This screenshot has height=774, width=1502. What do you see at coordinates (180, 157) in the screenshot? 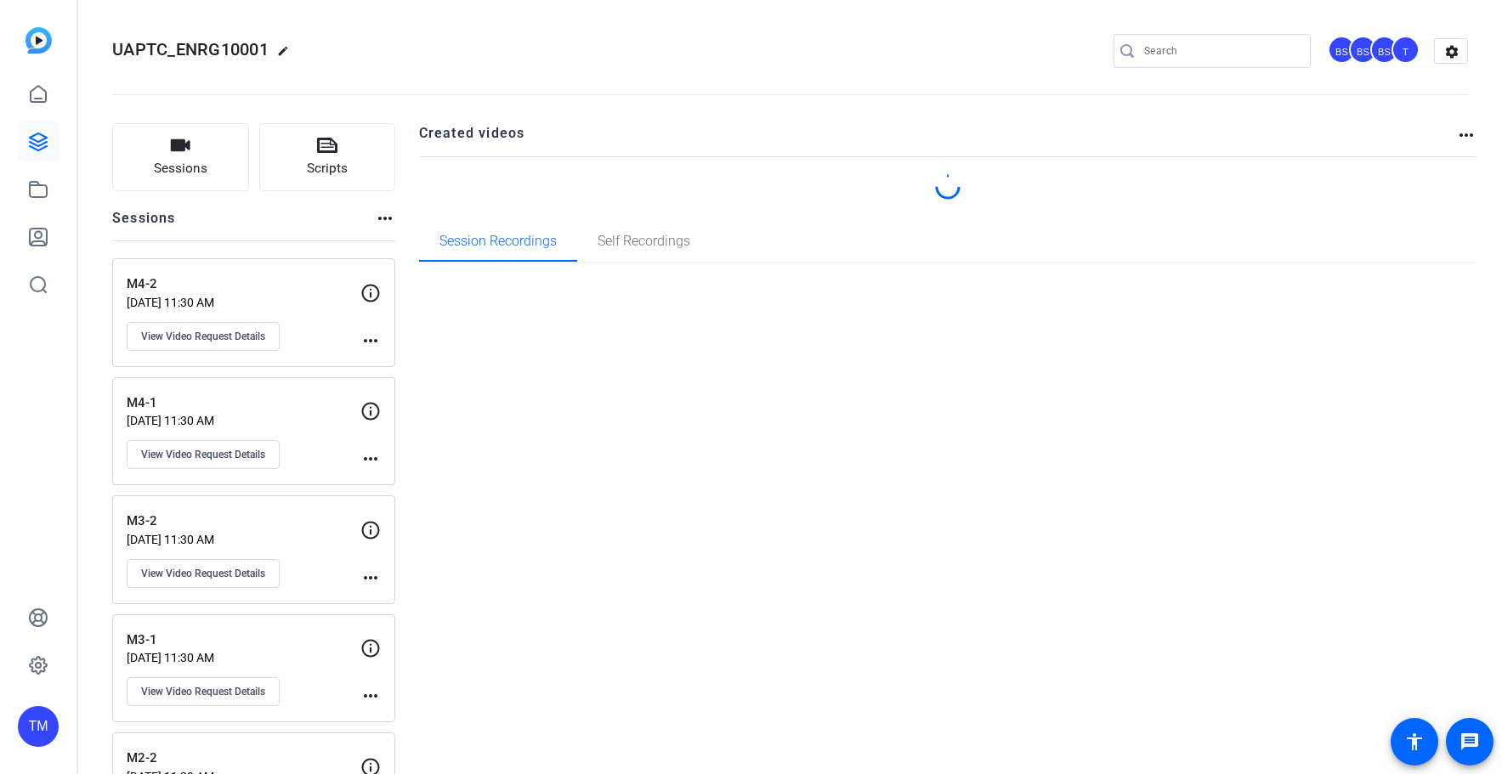
I see `button: Sessions` at bounding box center [180, 157].